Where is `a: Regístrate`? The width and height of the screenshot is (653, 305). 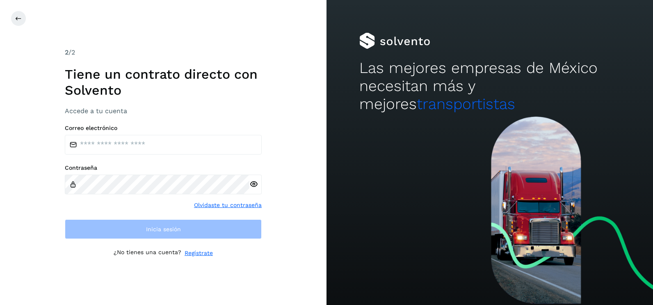
a: Regístrate is located at coordinates (198, 253).